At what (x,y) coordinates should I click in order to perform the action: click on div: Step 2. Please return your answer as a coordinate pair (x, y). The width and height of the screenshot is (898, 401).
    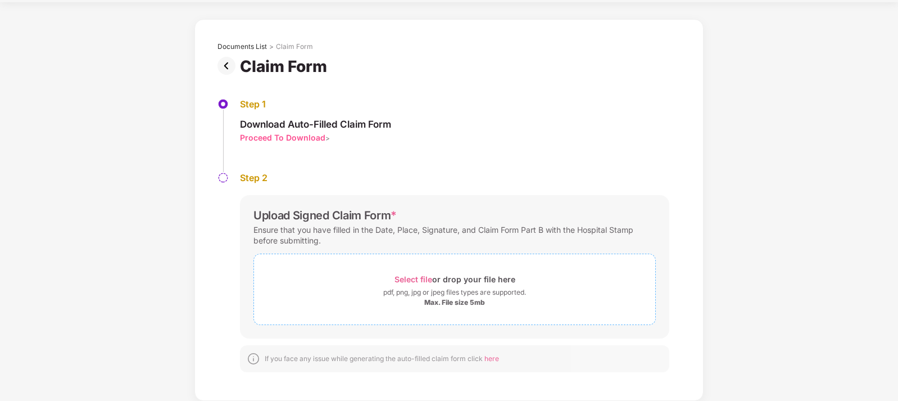
    Looking at the image, I should click on (455, 178).